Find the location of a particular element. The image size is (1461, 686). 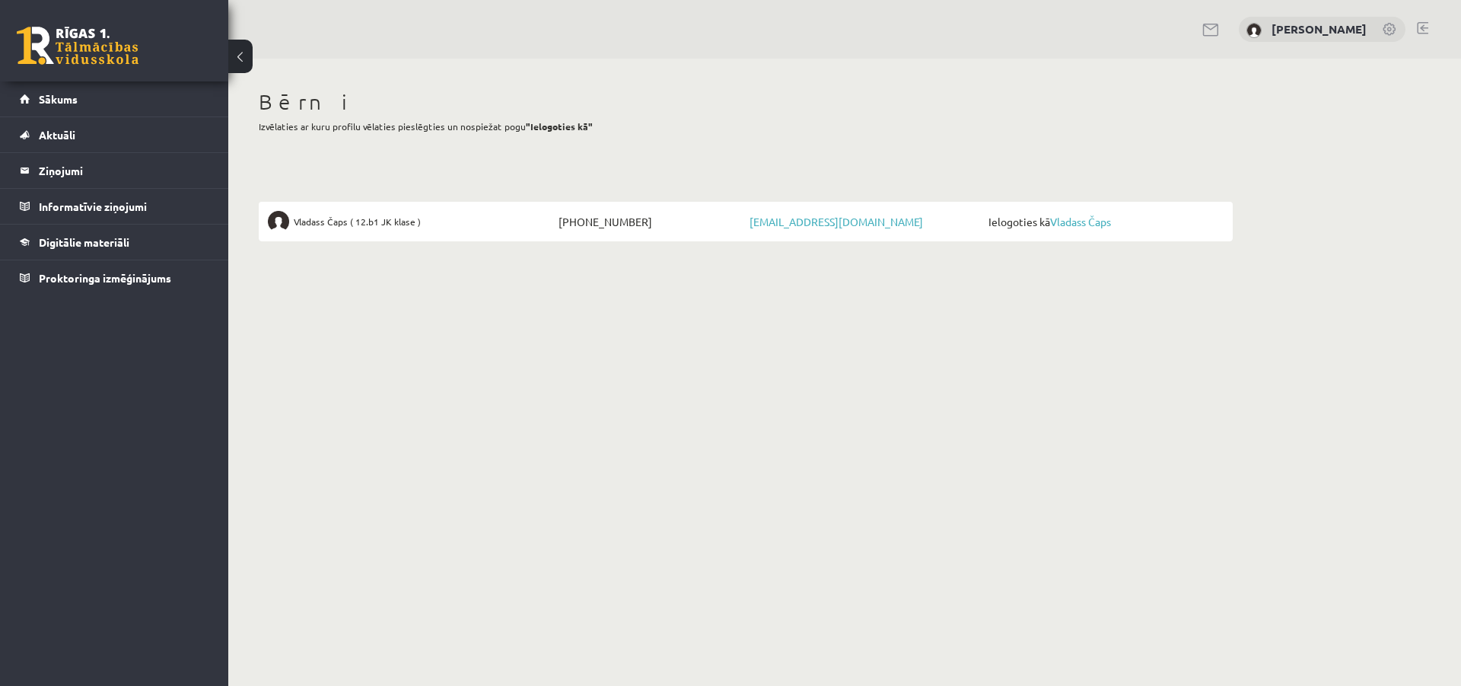

p: Izvēlaties ar kuru profilu vēlaties pieslēgties un nospiežat pogu is located at coordinates (746, 126).